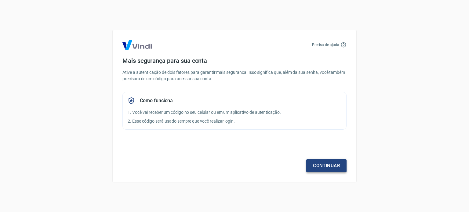 The width and height of the screenshot is (469, 212). I want to click on h4: Mais segurança para sua conta, so click(234, 61).